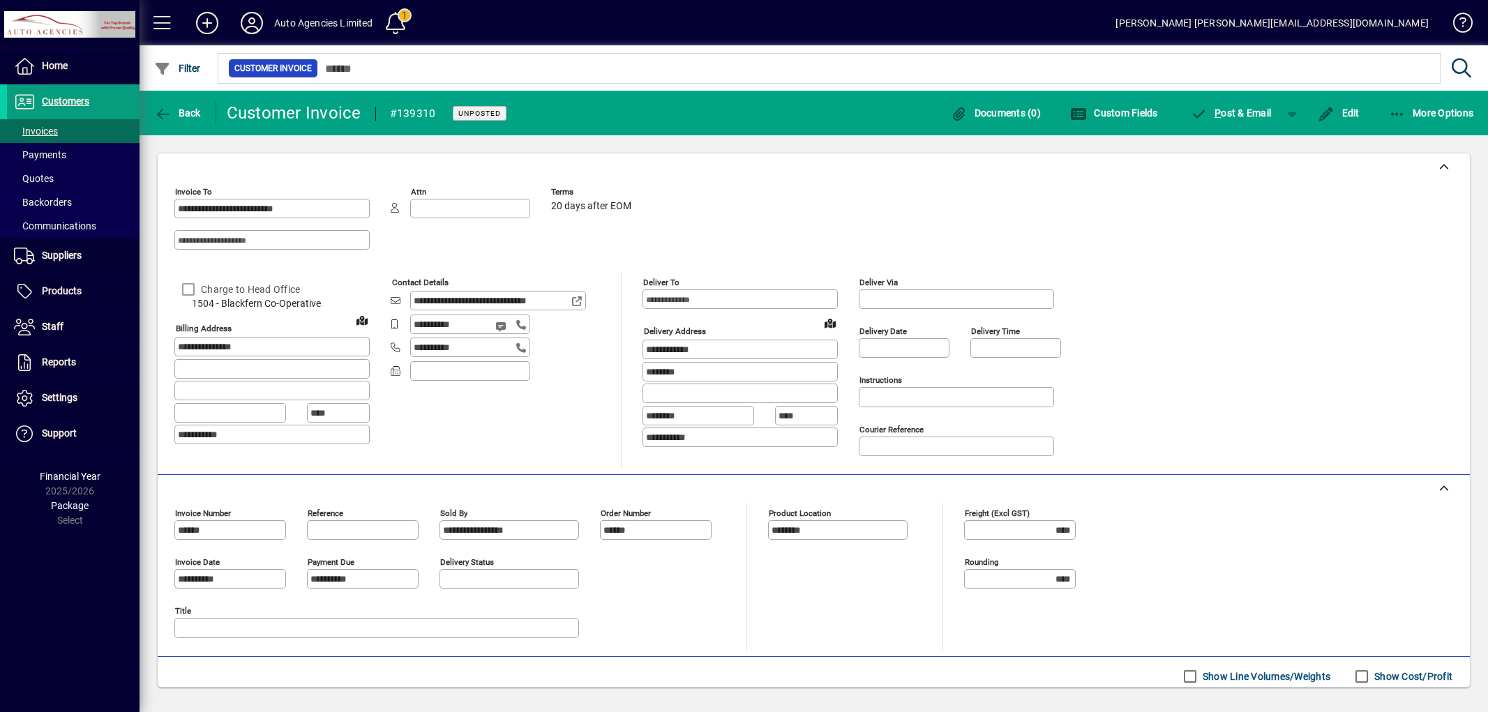 The image size is (1488, 712). What do you see at coordinates (996, 331) in the screenshot?
I see `mat-label: Delivery time` at bounding box center [996, 331].